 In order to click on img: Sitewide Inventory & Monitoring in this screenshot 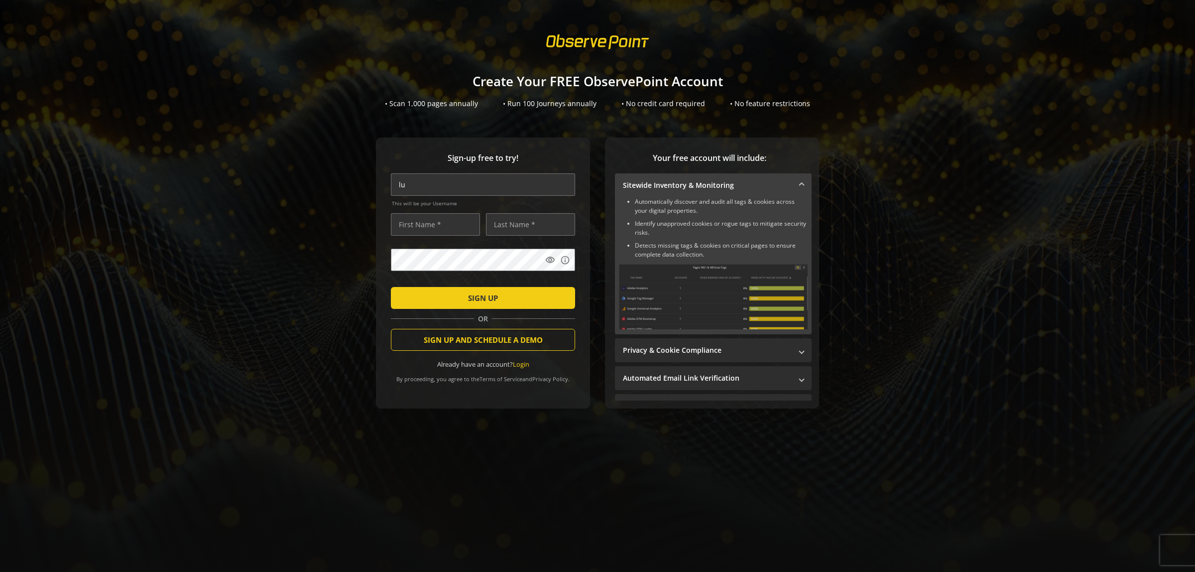, I will do `click(713, 296)`.